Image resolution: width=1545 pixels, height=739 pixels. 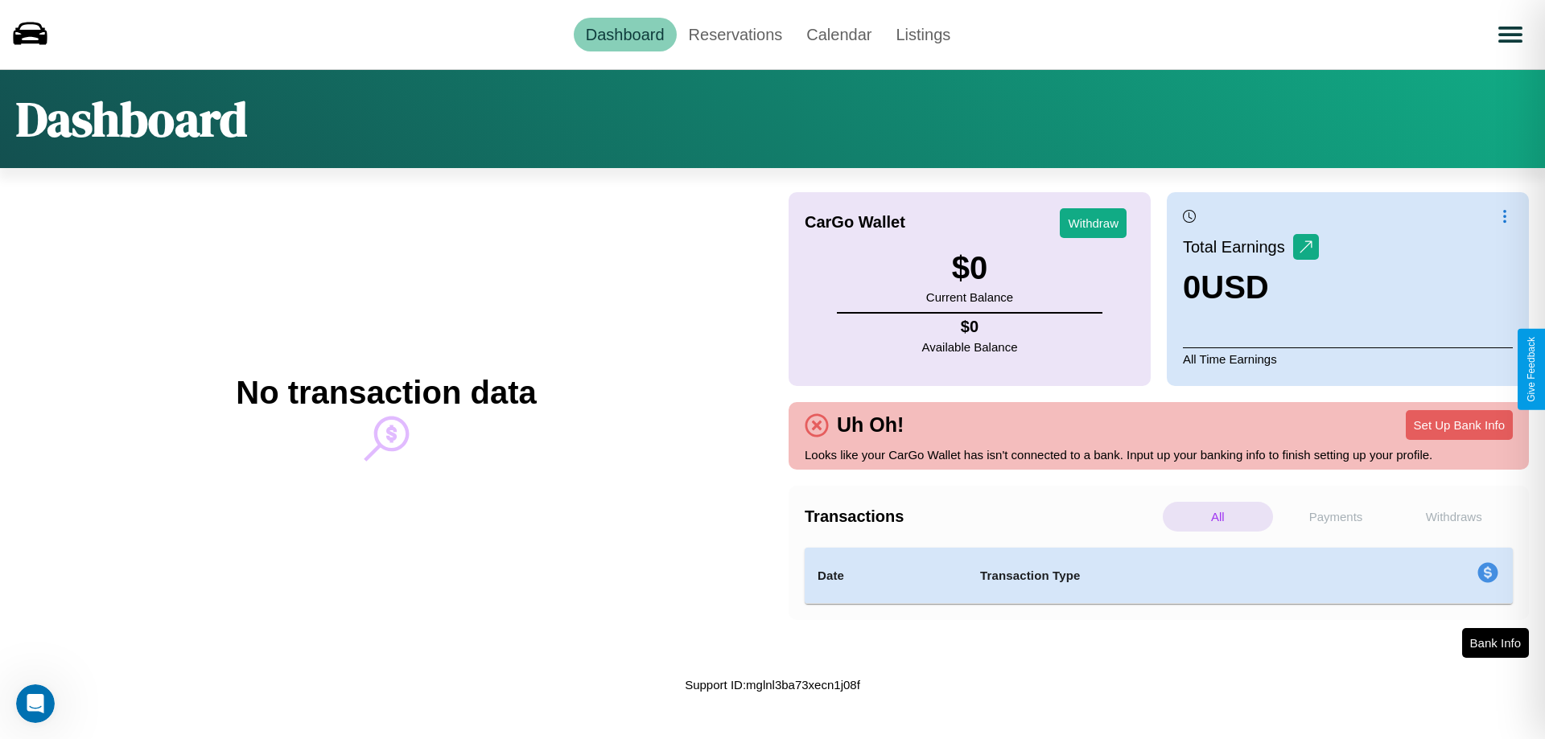 What do you see at coordinates (1510, 35) in the screenshot?
I see `button: Open menu` at bounding box center [1510, 35].